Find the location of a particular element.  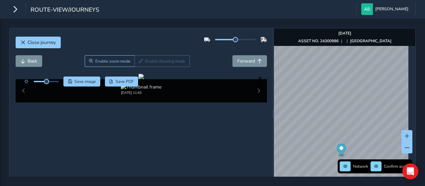

button: Close journey is located at coordinates (38, 42).